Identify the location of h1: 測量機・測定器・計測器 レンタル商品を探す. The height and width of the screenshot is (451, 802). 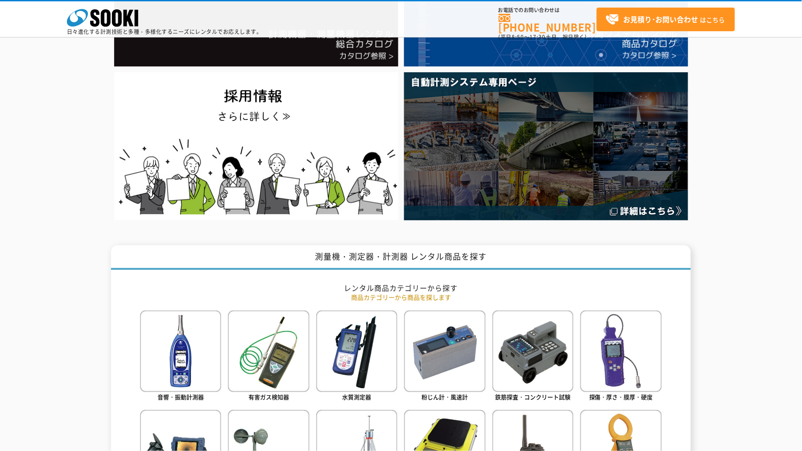
(401, 257).